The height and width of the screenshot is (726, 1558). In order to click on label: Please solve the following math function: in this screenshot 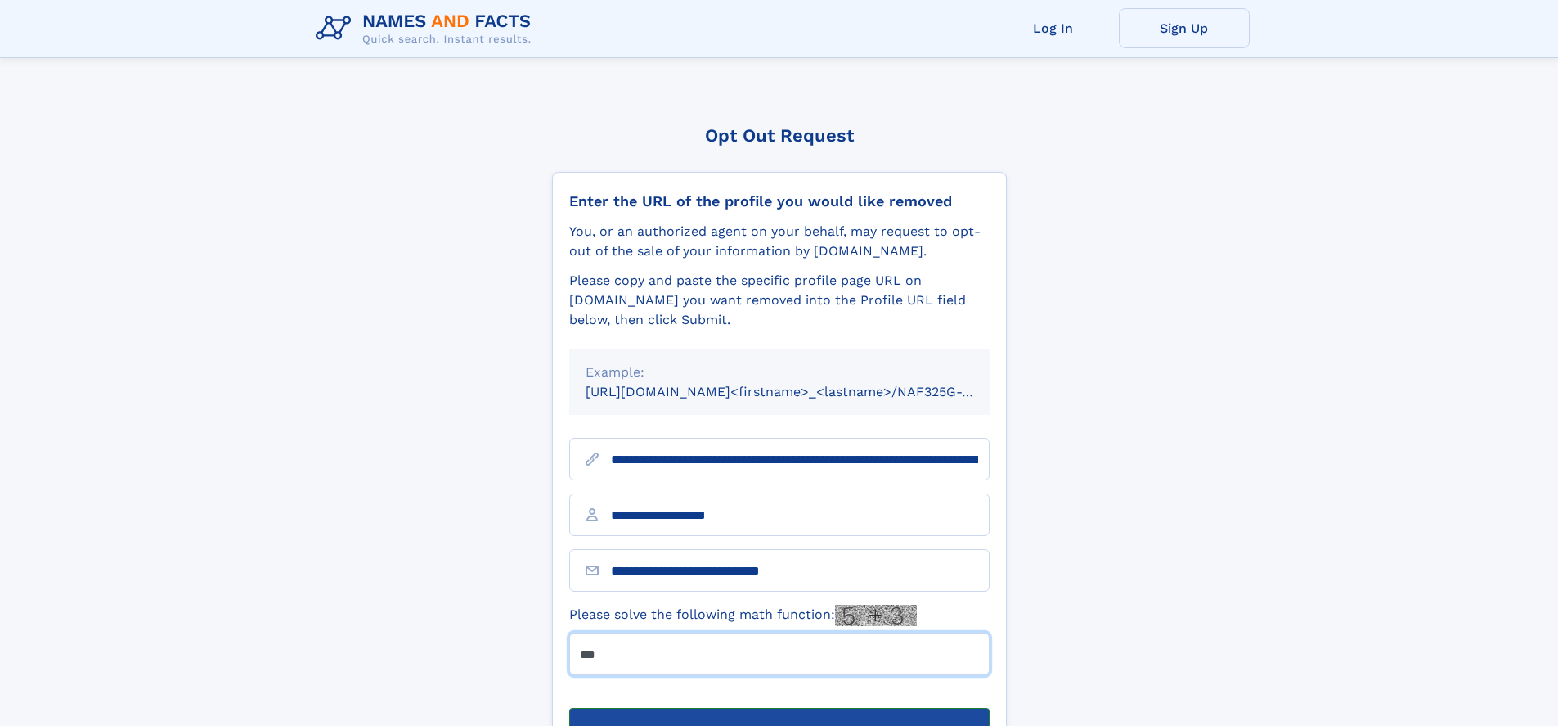, I will do `click(743, 615)`.